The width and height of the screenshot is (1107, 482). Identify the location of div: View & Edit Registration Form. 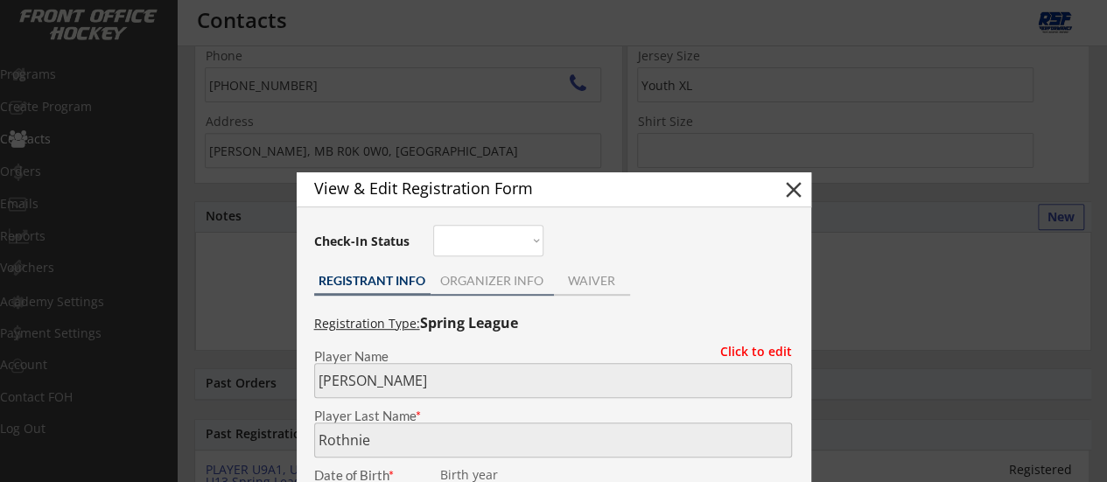
(532, 188).